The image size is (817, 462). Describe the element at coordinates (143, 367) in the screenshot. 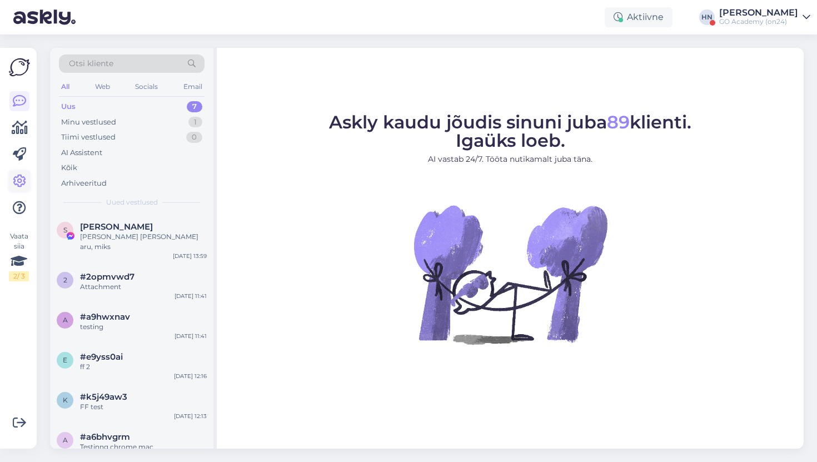

I see `div: ff 2` at that location.